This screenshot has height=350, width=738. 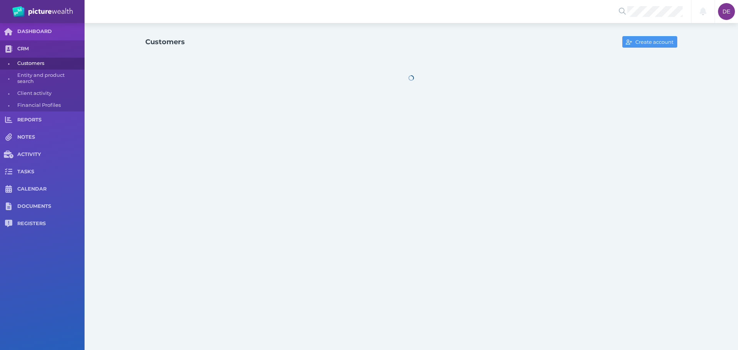 I want to click on div: Darcie Ercegovich, so click(x=727, y=12).